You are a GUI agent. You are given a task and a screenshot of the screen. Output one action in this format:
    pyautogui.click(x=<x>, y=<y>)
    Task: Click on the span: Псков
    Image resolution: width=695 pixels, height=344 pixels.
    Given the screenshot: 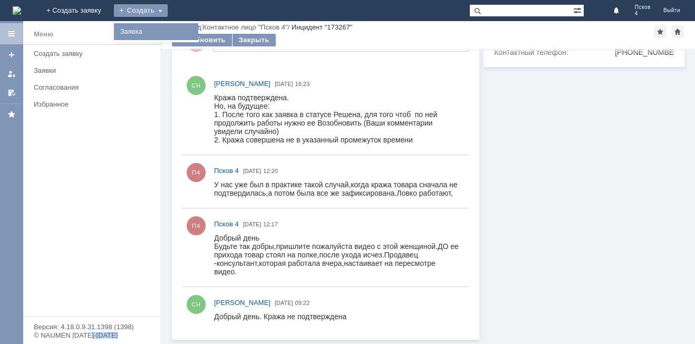 What is the action you would take?
    pyautogui.click(x=643, y=7)
    